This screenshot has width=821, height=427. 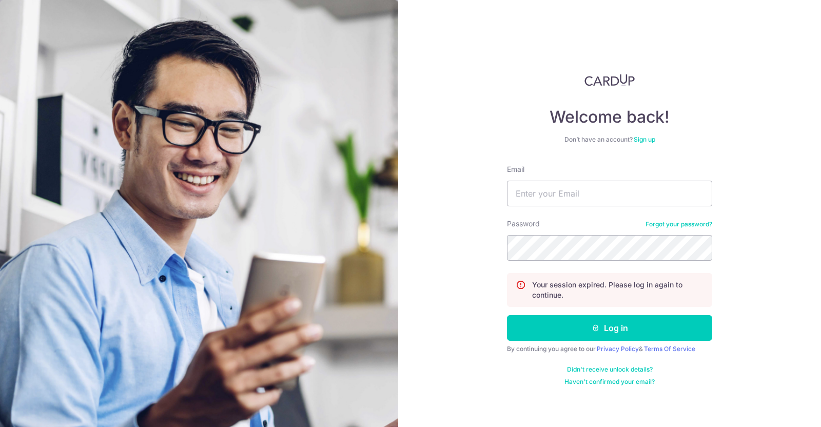 I want to click on a: Forgot your password?, so click(x=679, y=224).